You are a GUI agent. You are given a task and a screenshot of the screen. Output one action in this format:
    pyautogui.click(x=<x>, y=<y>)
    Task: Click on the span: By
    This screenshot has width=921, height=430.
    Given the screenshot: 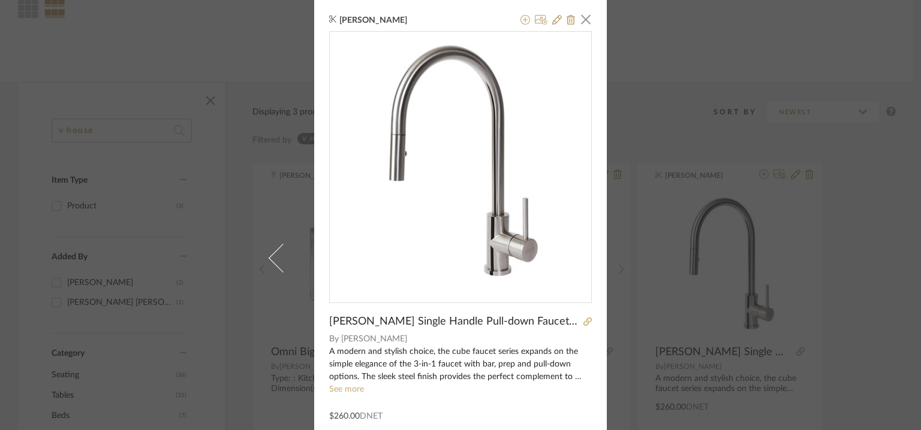 What is the action you would take?
    pyautogui.click(x=334, y=339)
    